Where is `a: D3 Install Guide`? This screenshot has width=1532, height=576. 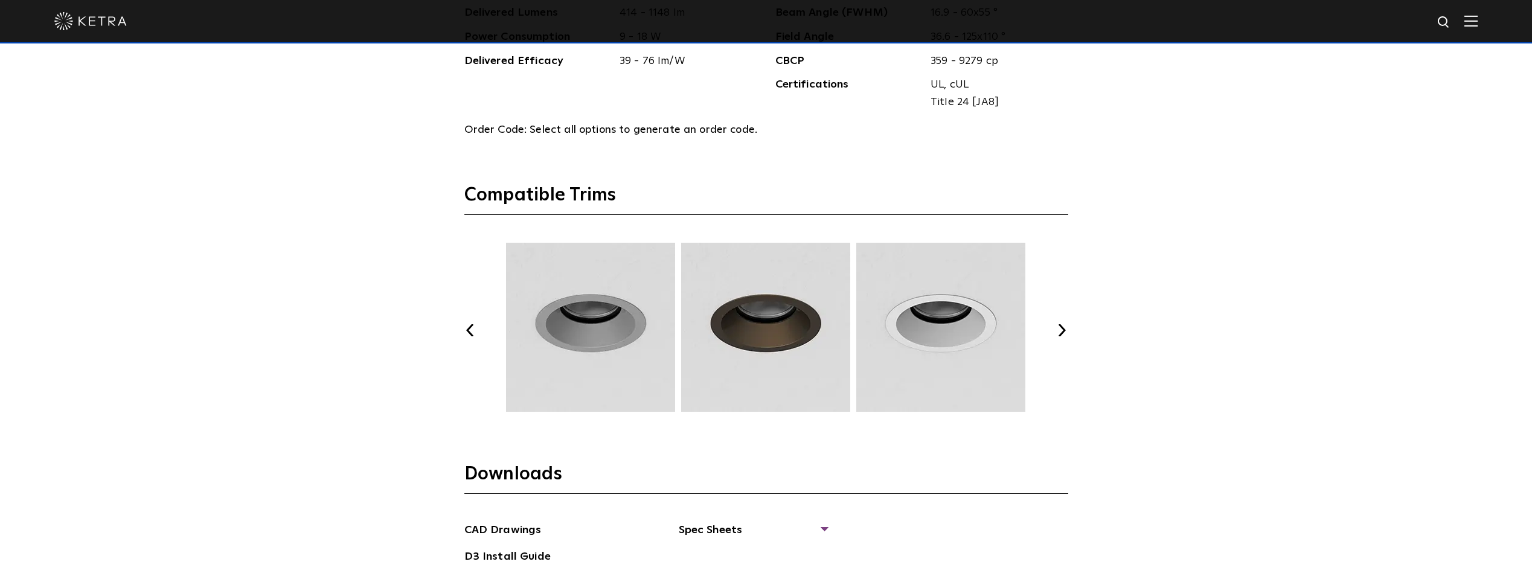
a: D3 Install Guide is located at coordinates (507, 558).